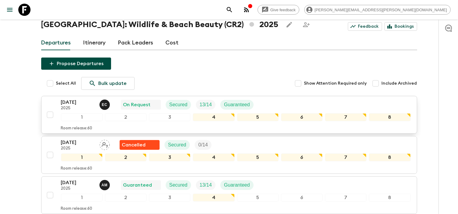 The width and height of the screenshot is (458, 214). What do you see at coordinates (137, 105) in the screenshot?
I see `p: On Request` at bounding box center [137, 105].